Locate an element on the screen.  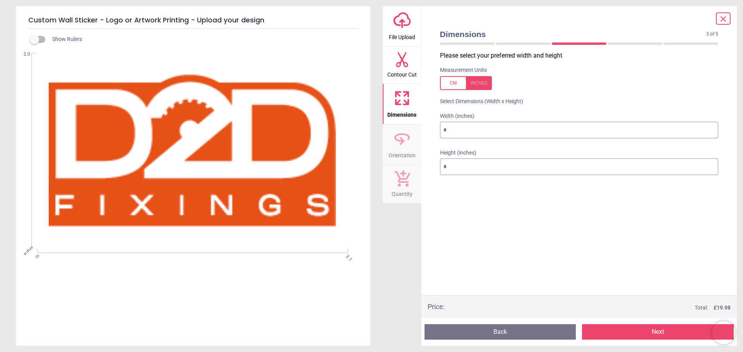
span: Orientation is located at coordinates (402, 154).